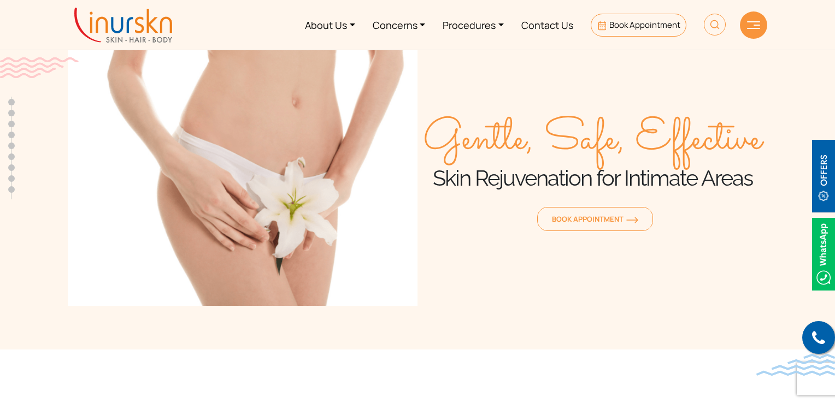 Image resolution: width=835 pixels, height=403 pixels. What do you see at coordinates (473, 25) in the screenshot?
I see `a: Procedures` at bounding box center [473, 25].